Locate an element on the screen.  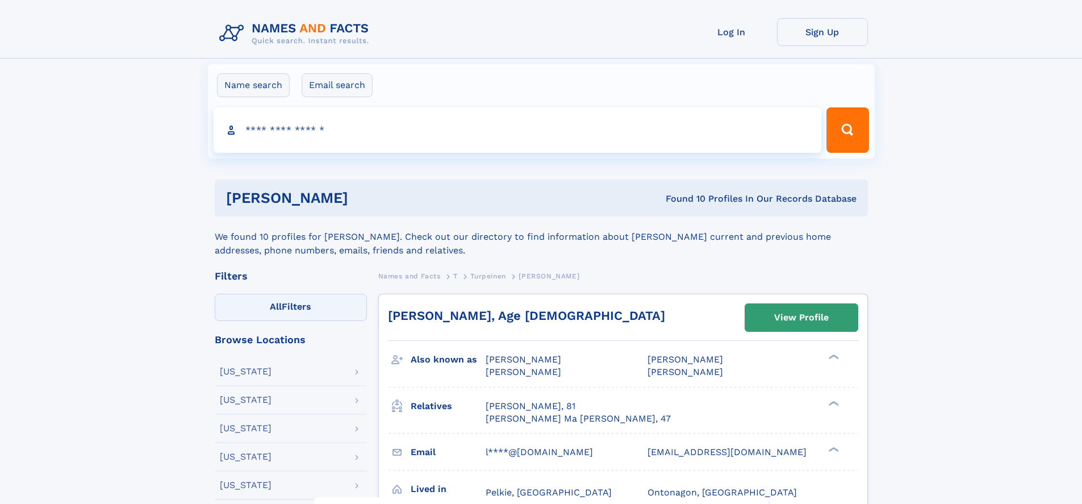
div: View Profile is located at coordinates (802, 318).